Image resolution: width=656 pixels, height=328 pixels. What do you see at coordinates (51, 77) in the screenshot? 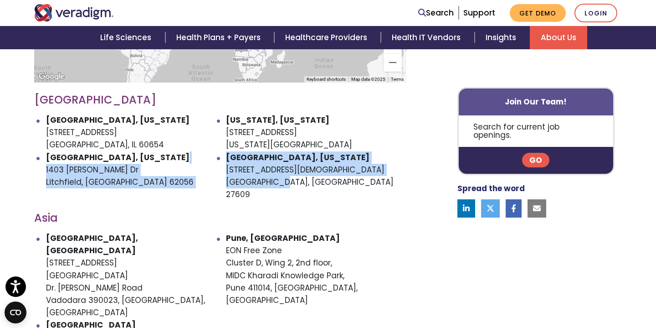
I see `a: Open this area in Google Maps (opens a new window)` at bounding box center [51, 77].